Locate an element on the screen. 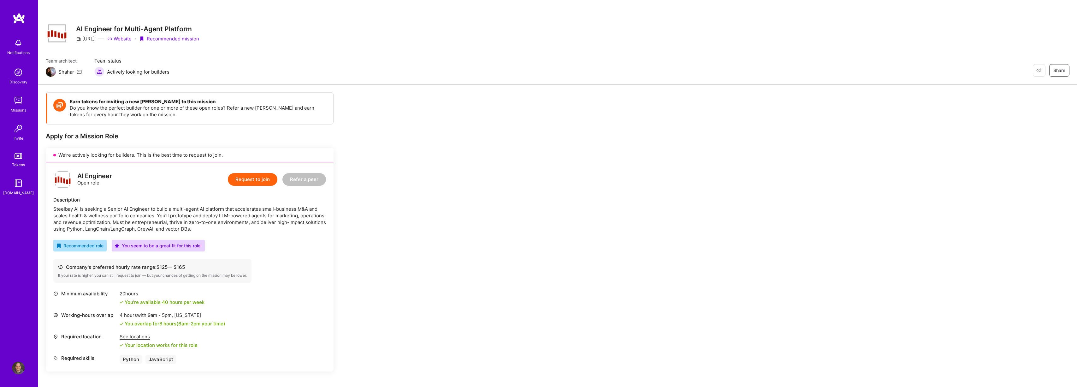  div: You seem to be a great fit for this role! is located at coordinates (158, 245).